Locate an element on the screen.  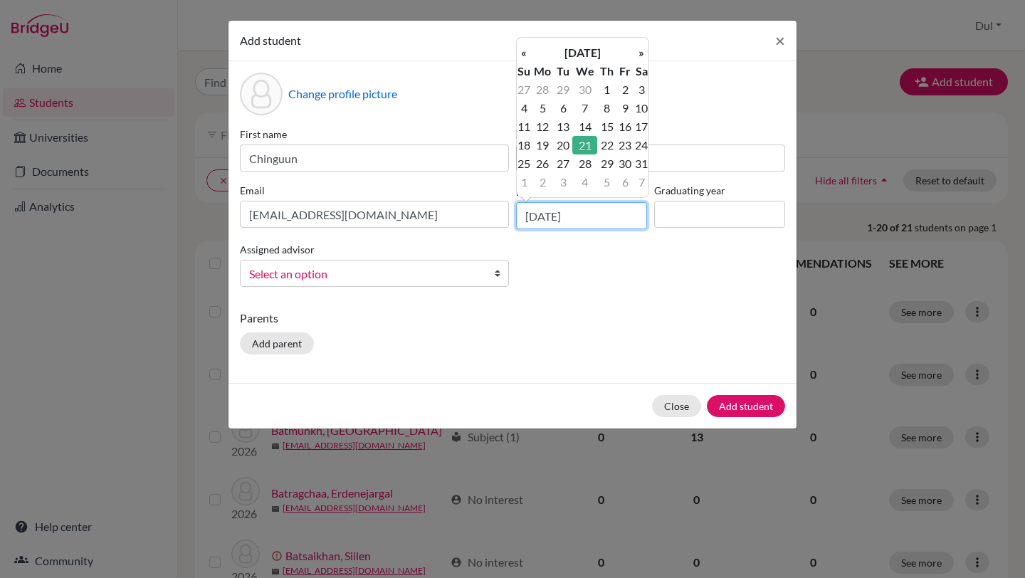
td: 18 is located at coordinates (524, 145).